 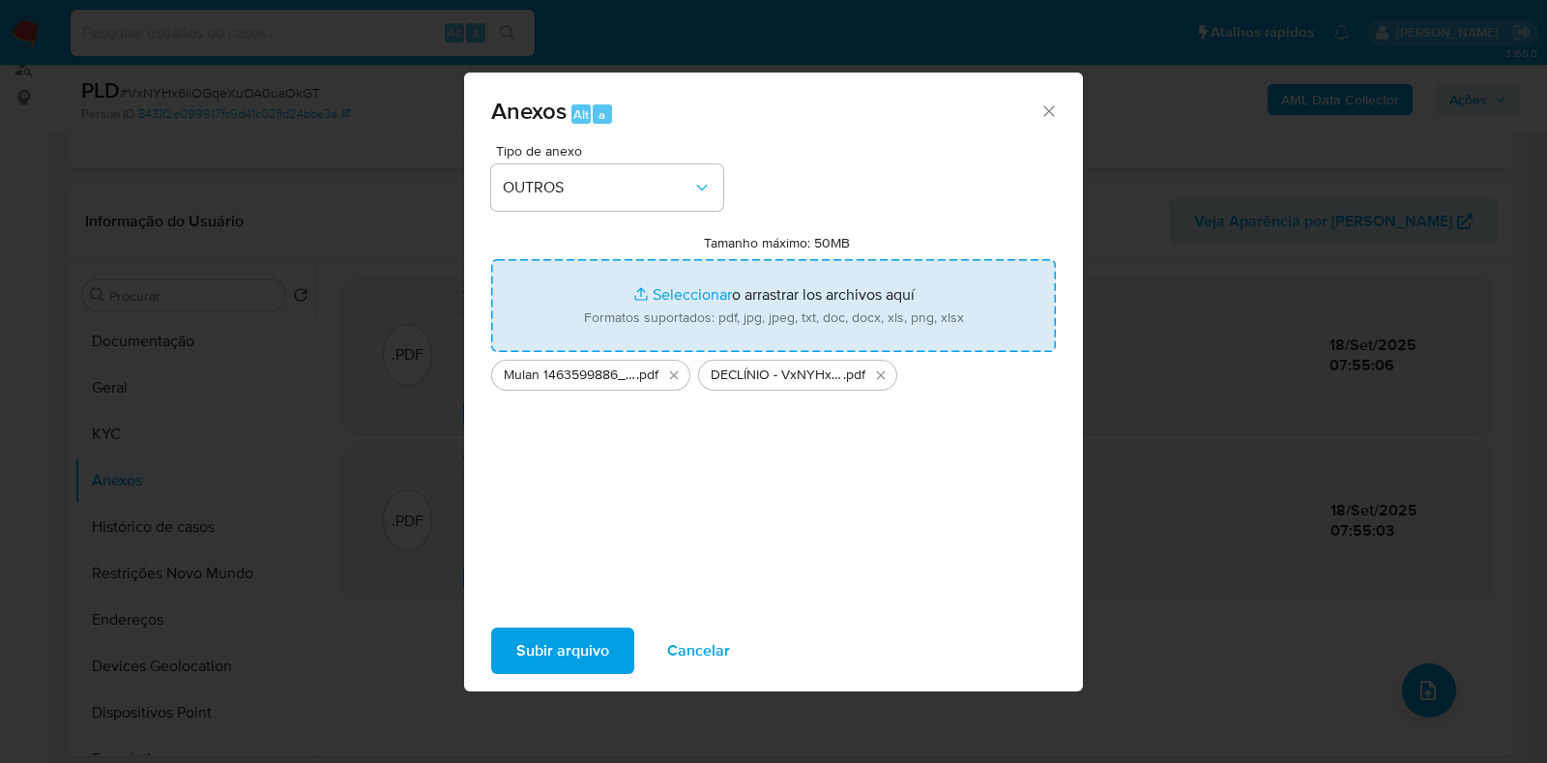 I want to click on span: Subir arquivo, so click(x=563, y=651).